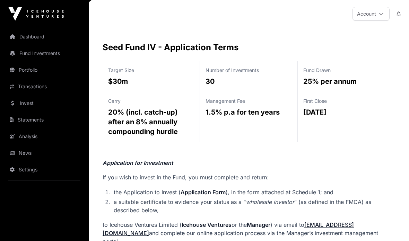  I want to click on p: 25% per annum, so click(346, 81).